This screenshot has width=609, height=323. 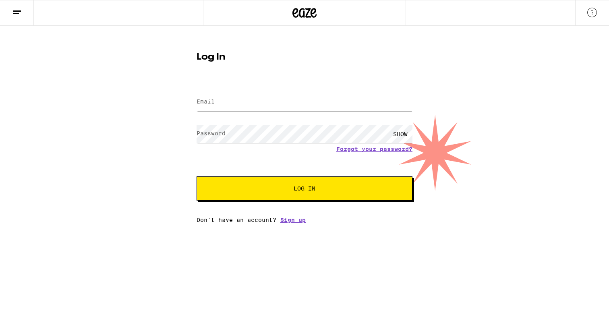 I want to click on div: Don't have an account?, so click(x=305, y=220).